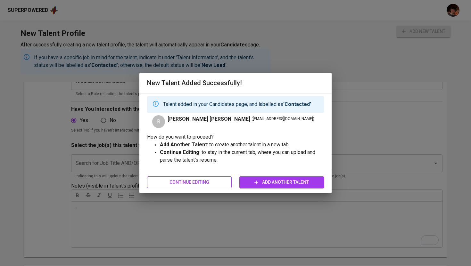 Image resolution: width=471 pixels, height=266 pixels. Describe the element at coordinates (282, 182) in the screenshot. I see `button: Add Another Talent` at that location.